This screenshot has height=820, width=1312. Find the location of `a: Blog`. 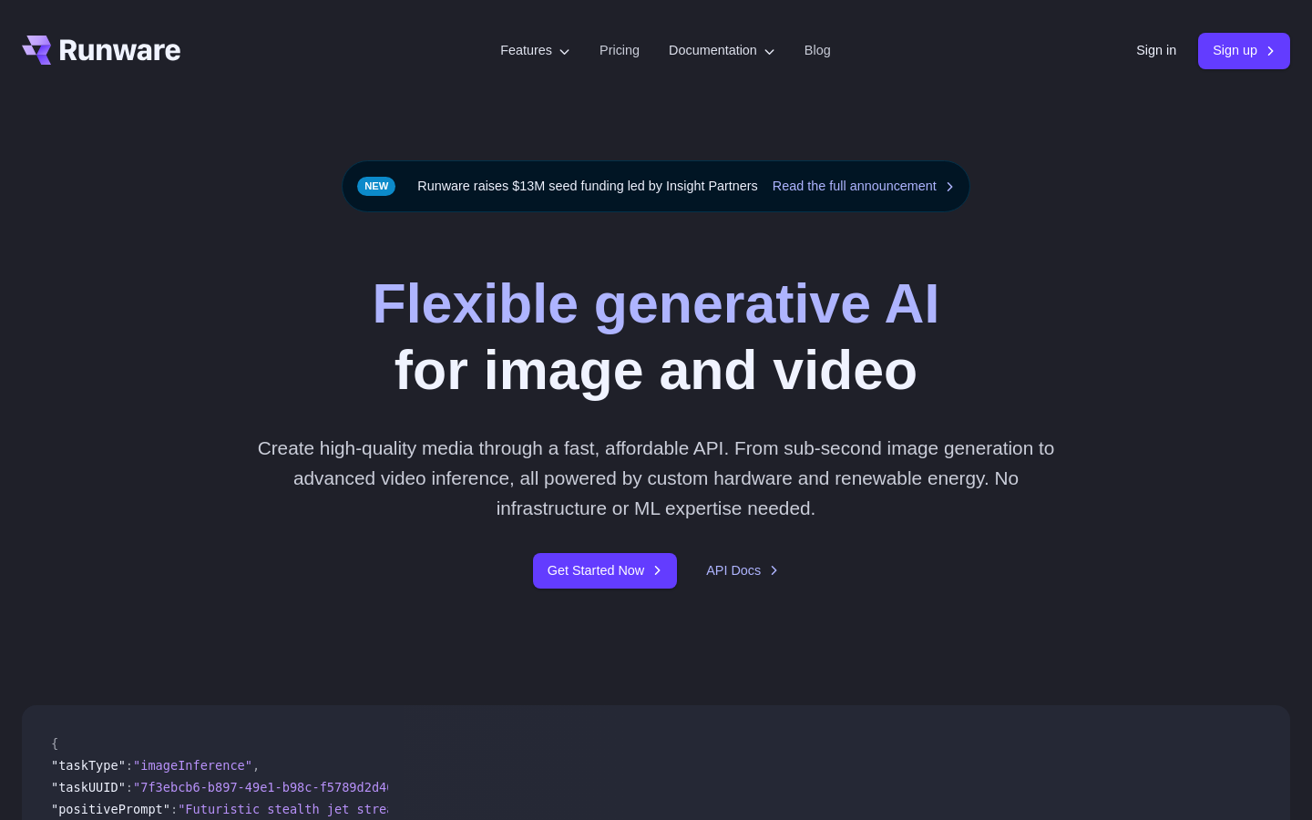

a: Blog is located at coordinates (817, 50).